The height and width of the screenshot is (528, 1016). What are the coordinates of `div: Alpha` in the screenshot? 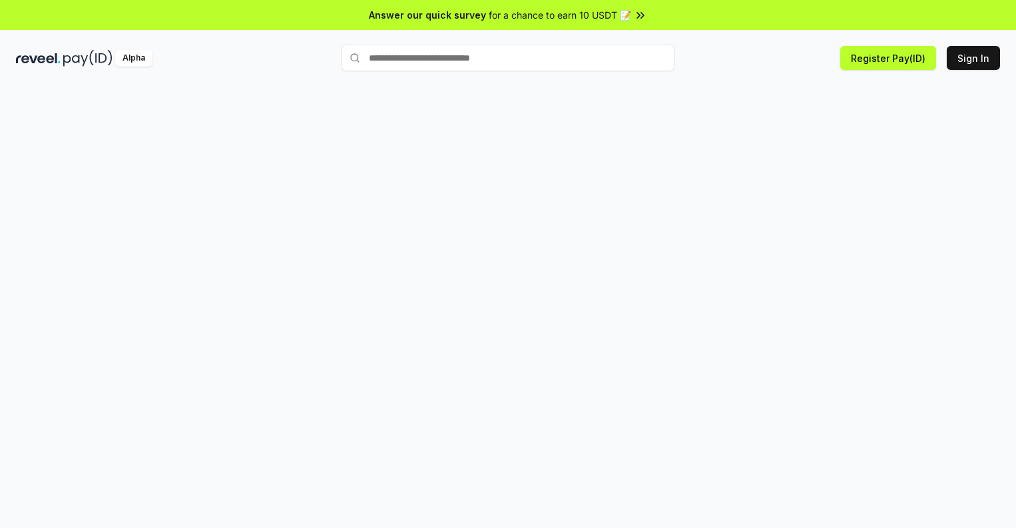 It's located at (134, 58).